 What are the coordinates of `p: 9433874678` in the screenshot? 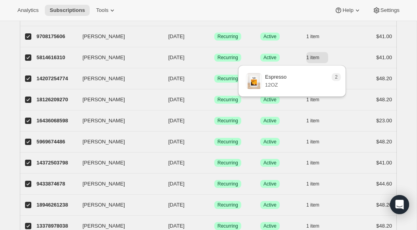 It's located at (56, 184).